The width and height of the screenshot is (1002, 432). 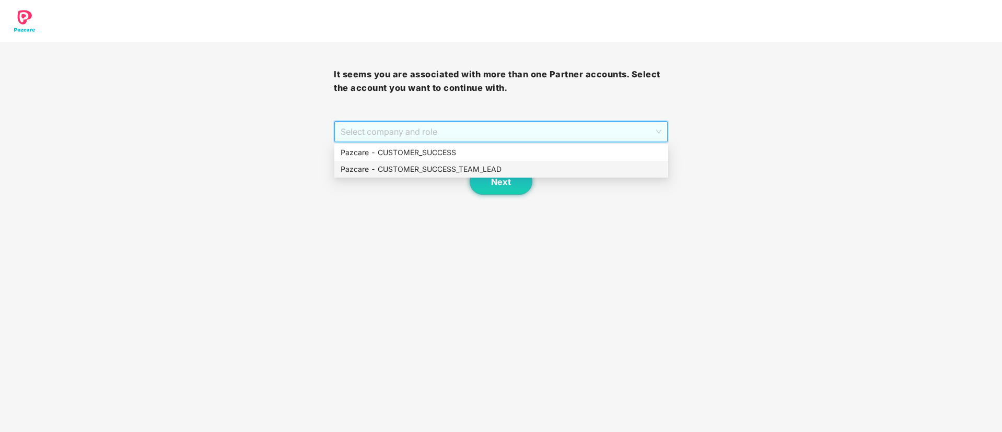 What do you see at coordinates (501, 81) in the screenshot?
I see `h3: It seems you are associated with more than one Partner accounts. Select the account you want to c...` at bounding box center [501, 81].